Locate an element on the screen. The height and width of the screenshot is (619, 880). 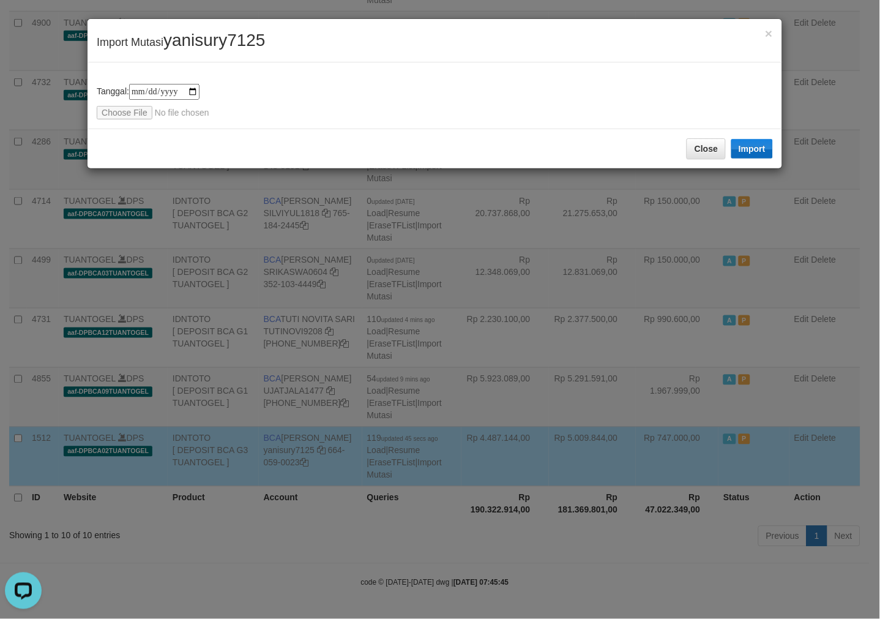
div: Tanggal: is located at coordinates (434, 102).